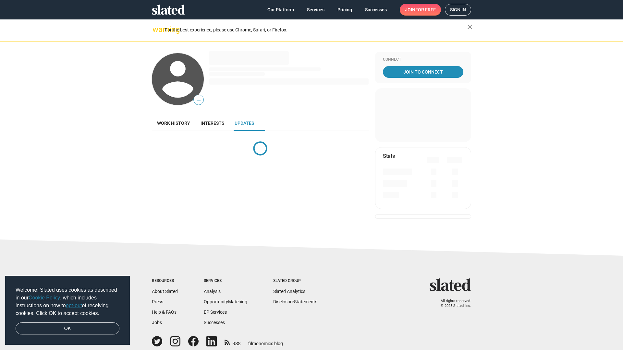 The width and height of the screenshot is (623, 350). Describe the element at coordinates (458, 10) in the screenshot. I see `a: Sign in` at that location.